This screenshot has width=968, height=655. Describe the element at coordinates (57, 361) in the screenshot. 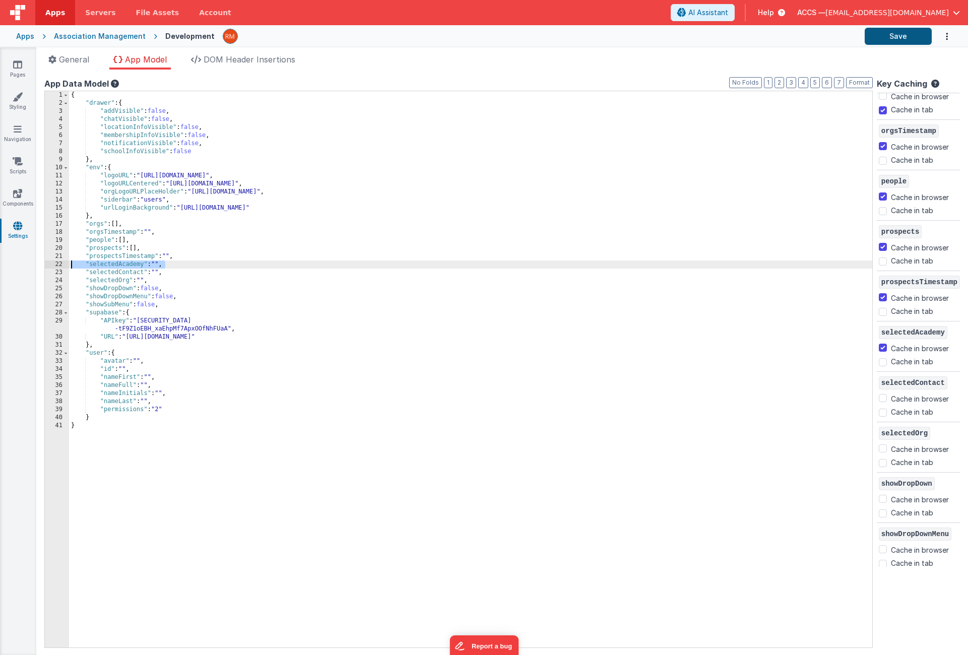

I see `div: 33` at that location.